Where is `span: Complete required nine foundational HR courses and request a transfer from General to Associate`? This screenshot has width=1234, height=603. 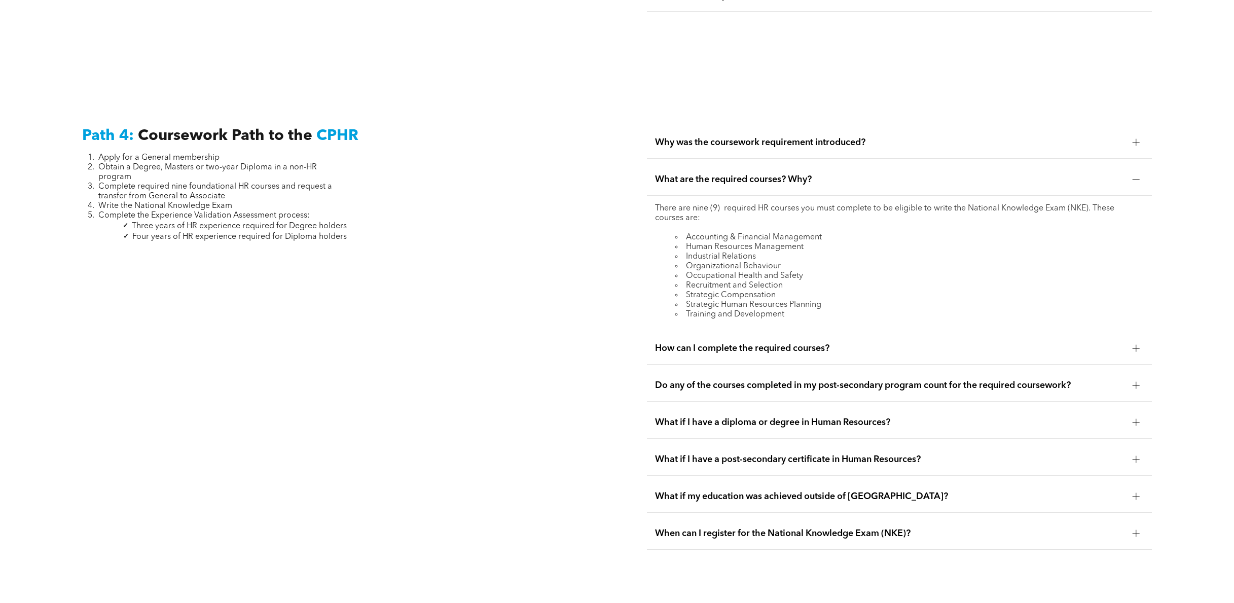 span: Complete required nine foundational HR courses and request a transfer from General to Associate is located at coordinates (215, 191).